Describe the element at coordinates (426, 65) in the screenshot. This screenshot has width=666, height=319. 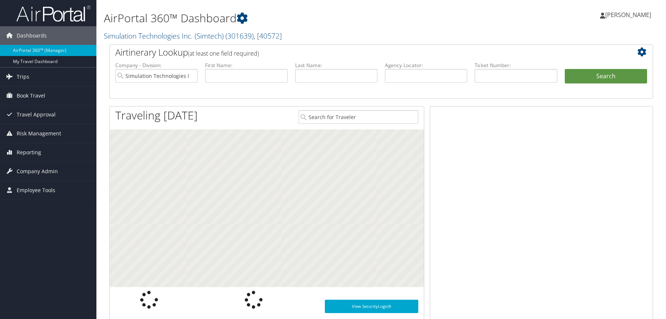
I see `label: Agency Locator:` at that location.